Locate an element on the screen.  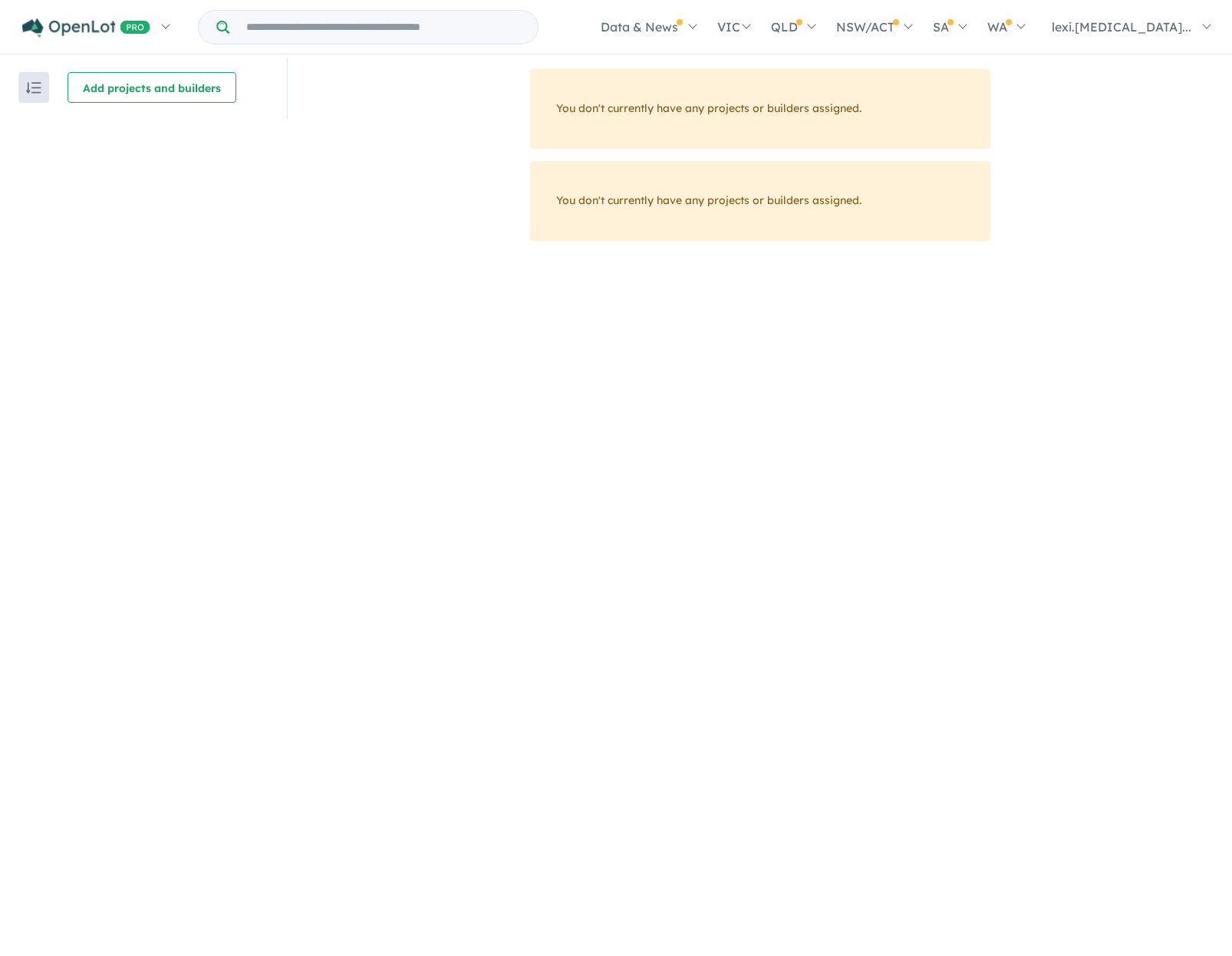
input: Try estate name, suburb, builder or developer is located at coordinates (383, 27).